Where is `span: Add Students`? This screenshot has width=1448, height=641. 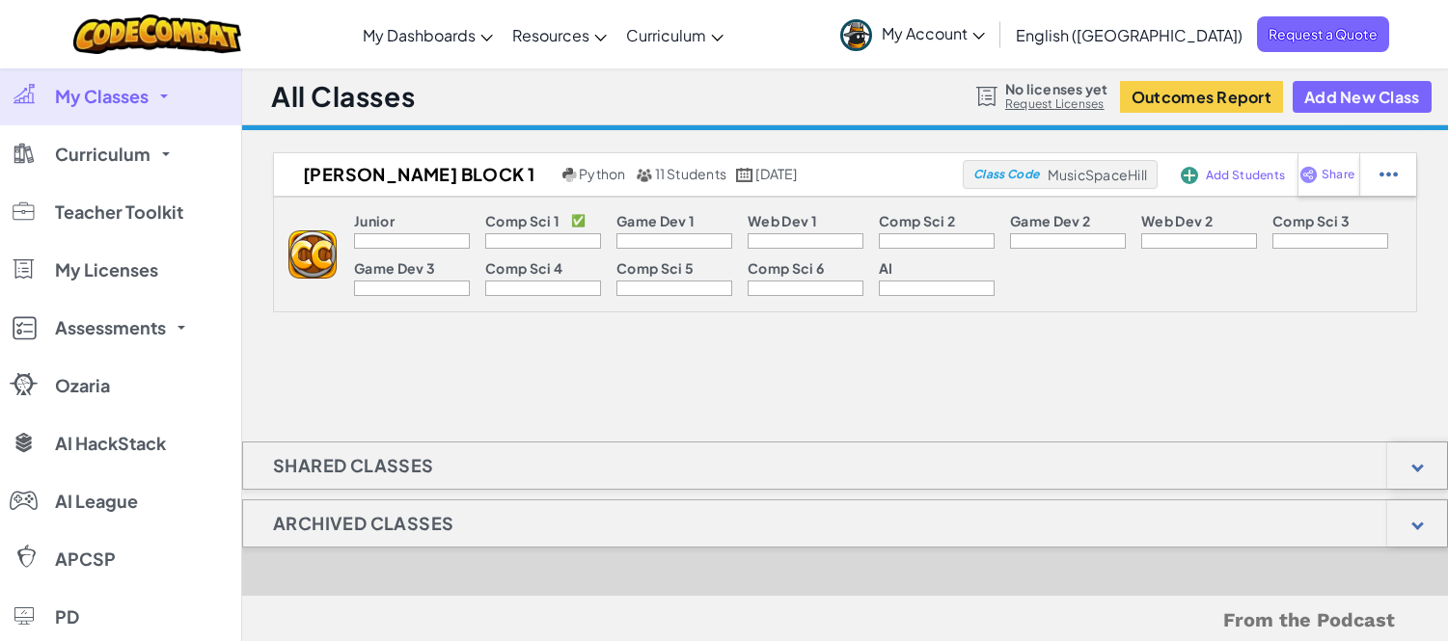 span: Add Students is located at coordinates (1245, 176).